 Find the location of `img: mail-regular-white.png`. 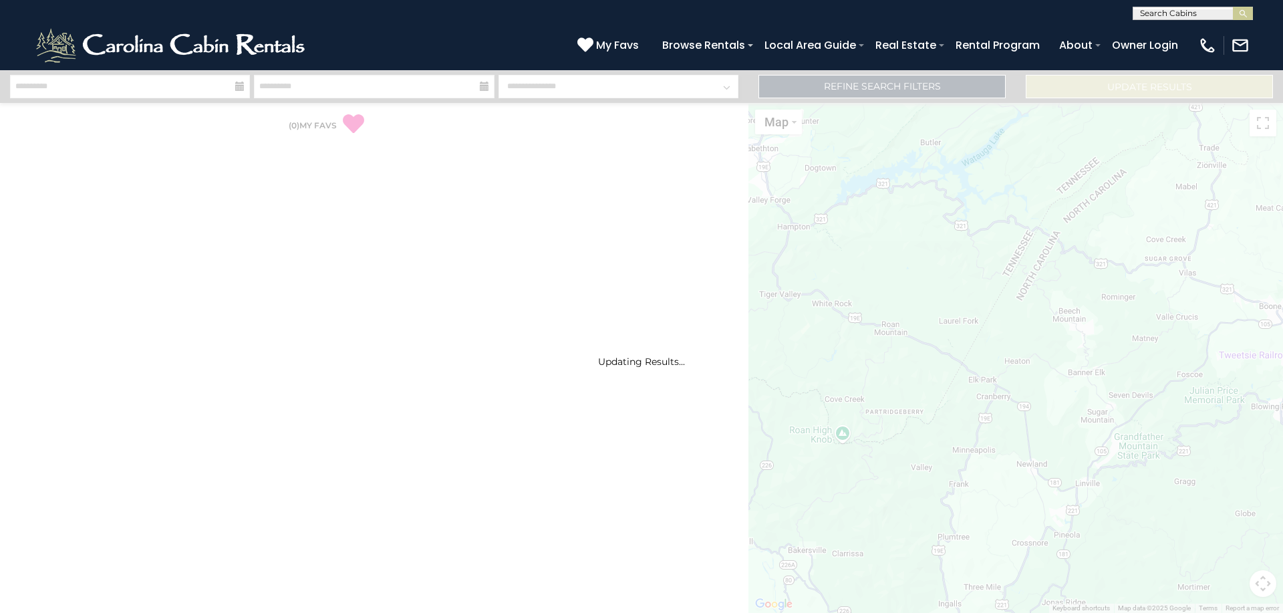

img: mail-regular-white.png is located at coordinates (1241, 45).